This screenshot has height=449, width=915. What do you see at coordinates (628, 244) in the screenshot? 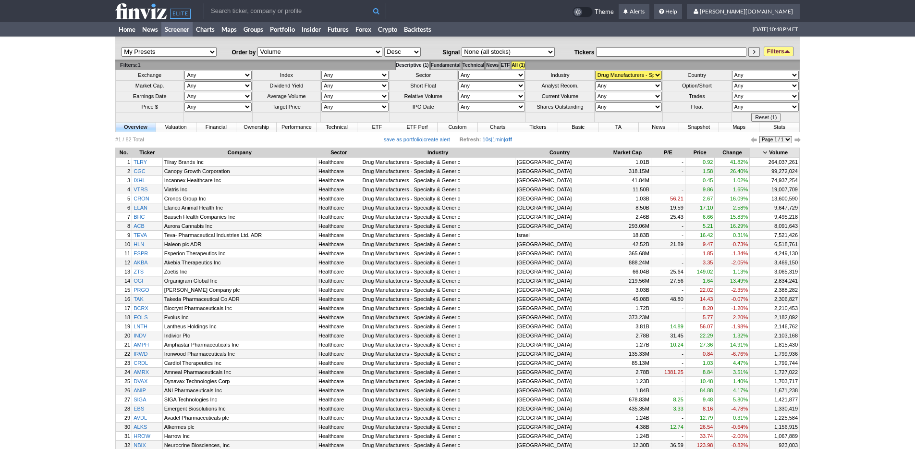
I see `a: 42.52B` at bounding box center [628, 244].